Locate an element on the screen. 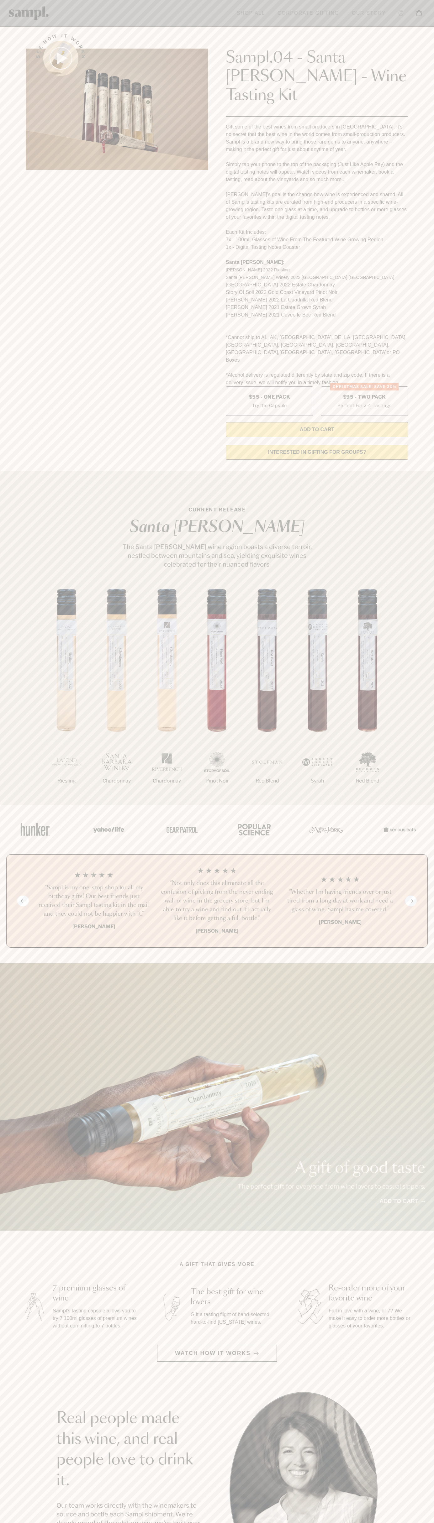 The image size is (434, 1523). img: Sampl.04 - Santa Barbara - Wine Tasting Kit is located at coordinates (117, 109).